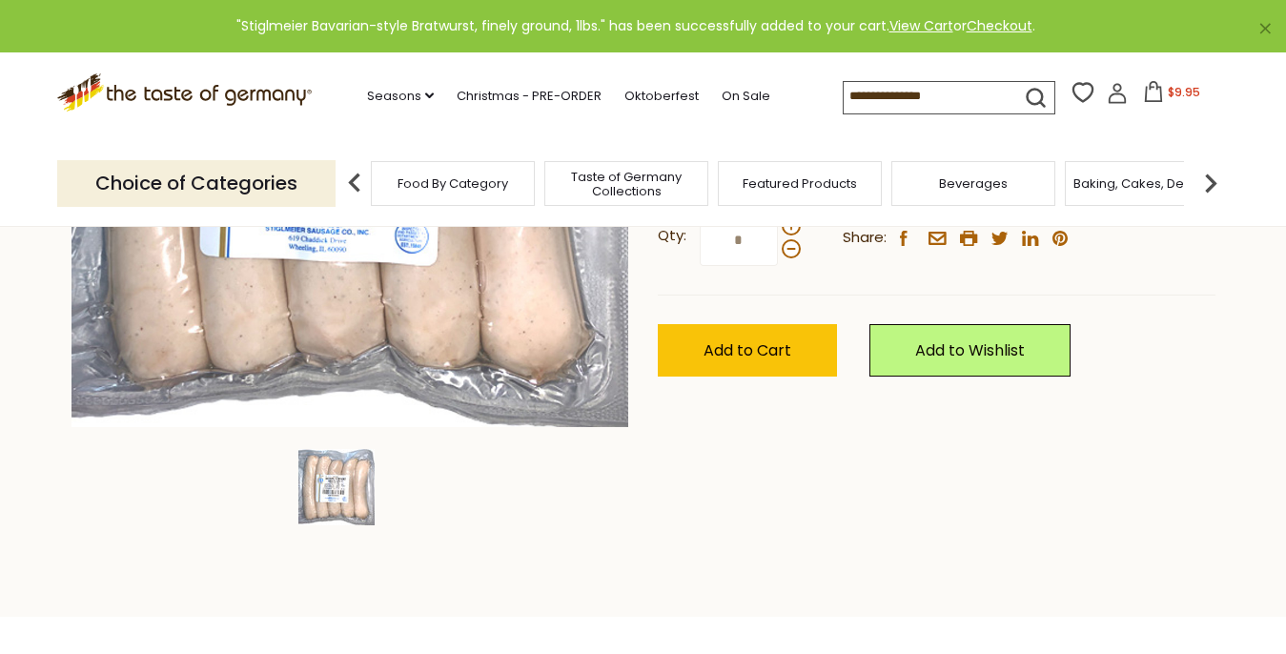 The image size is (1286, 654). Describe the element at coordinates (626, 184) in the screenshot. I see `span: Taste of Germany Collections` at that location.